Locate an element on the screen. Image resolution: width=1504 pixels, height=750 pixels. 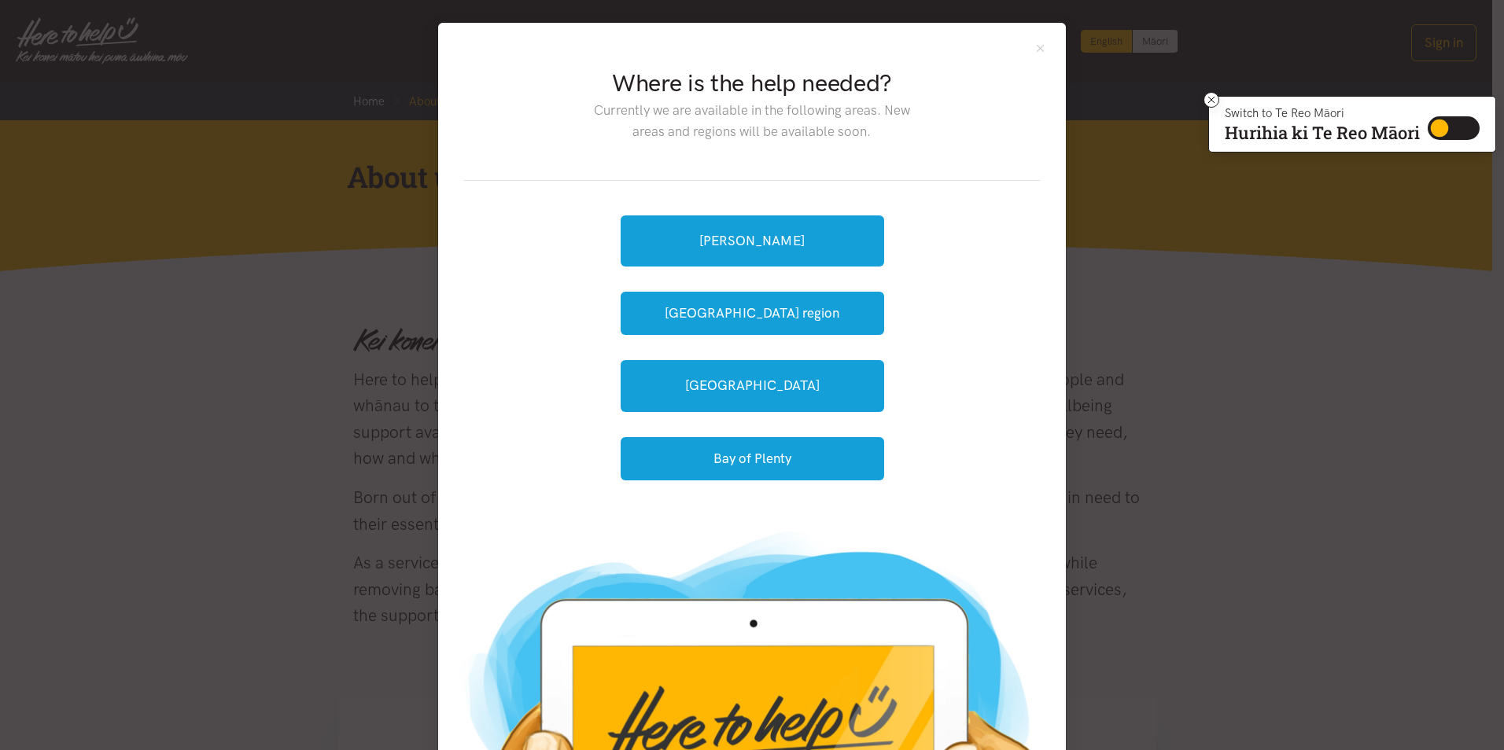
p: Switch to Te Reo Māori is located at coordinates (1322, 113).